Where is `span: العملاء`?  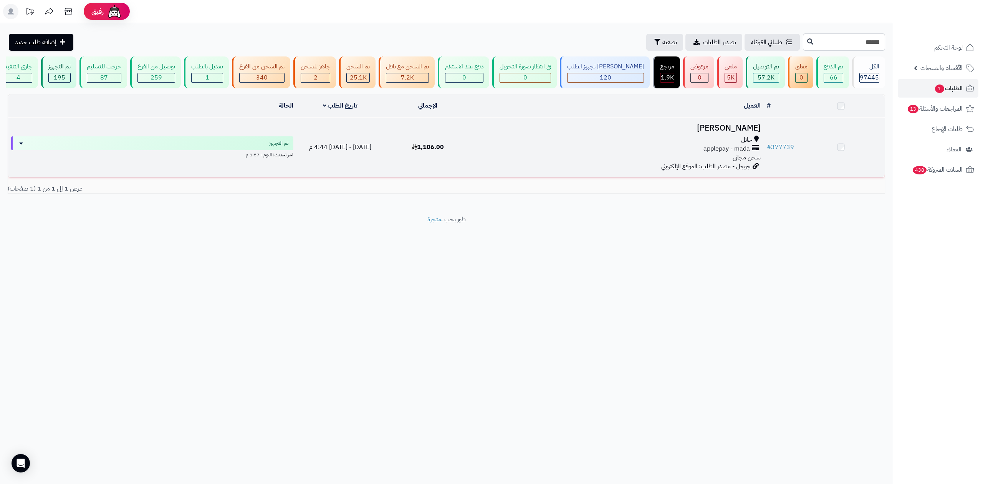
span: العملاء is located at coordinates (954, 149).